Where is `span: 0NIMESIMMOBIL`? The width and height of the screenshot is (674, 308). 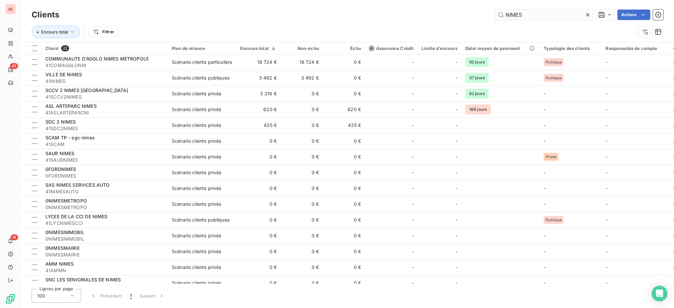 span: 0NIMESIMMOBIL is located at coordinates (65, 232).